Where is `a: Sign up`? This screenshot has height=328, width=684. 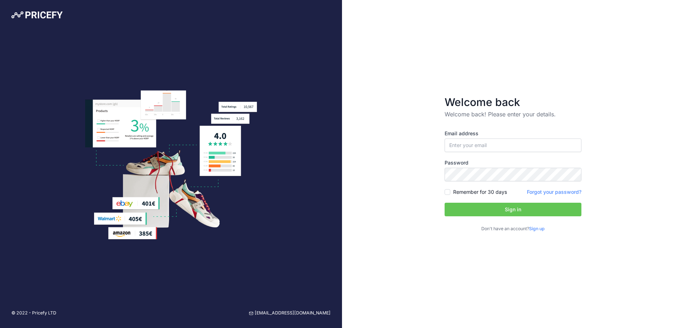
a: Sign up is located at coordinates (537, 228).